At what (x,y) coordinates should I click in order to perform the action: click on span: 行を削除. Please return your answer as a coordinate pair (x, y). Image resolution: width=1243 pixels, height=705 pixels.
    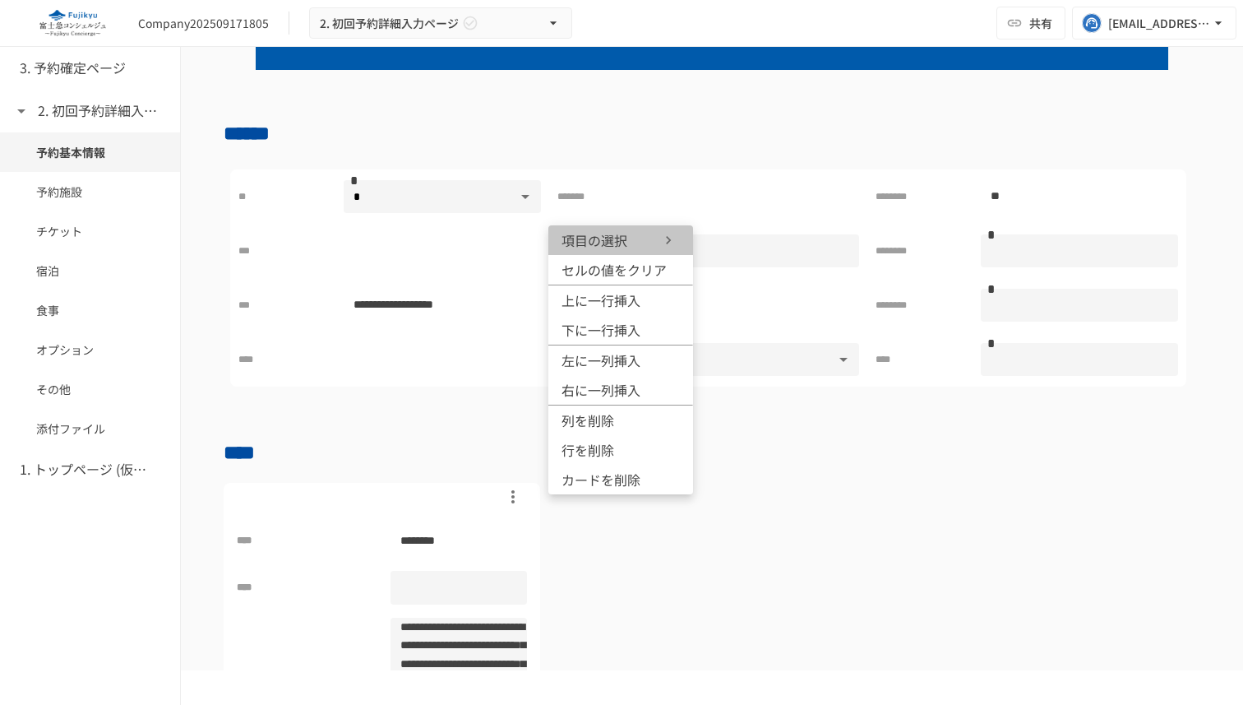
    Looking at the image, I should click on (588, 450).